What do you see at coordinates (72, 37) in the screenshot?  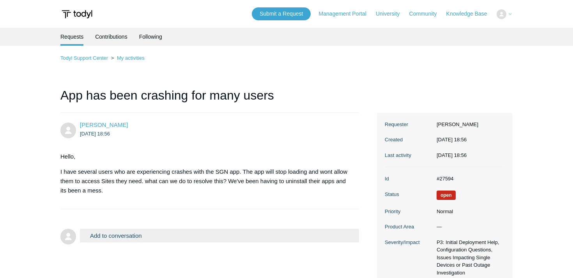 I see `li: Requests` at bounding box center [72, 37].